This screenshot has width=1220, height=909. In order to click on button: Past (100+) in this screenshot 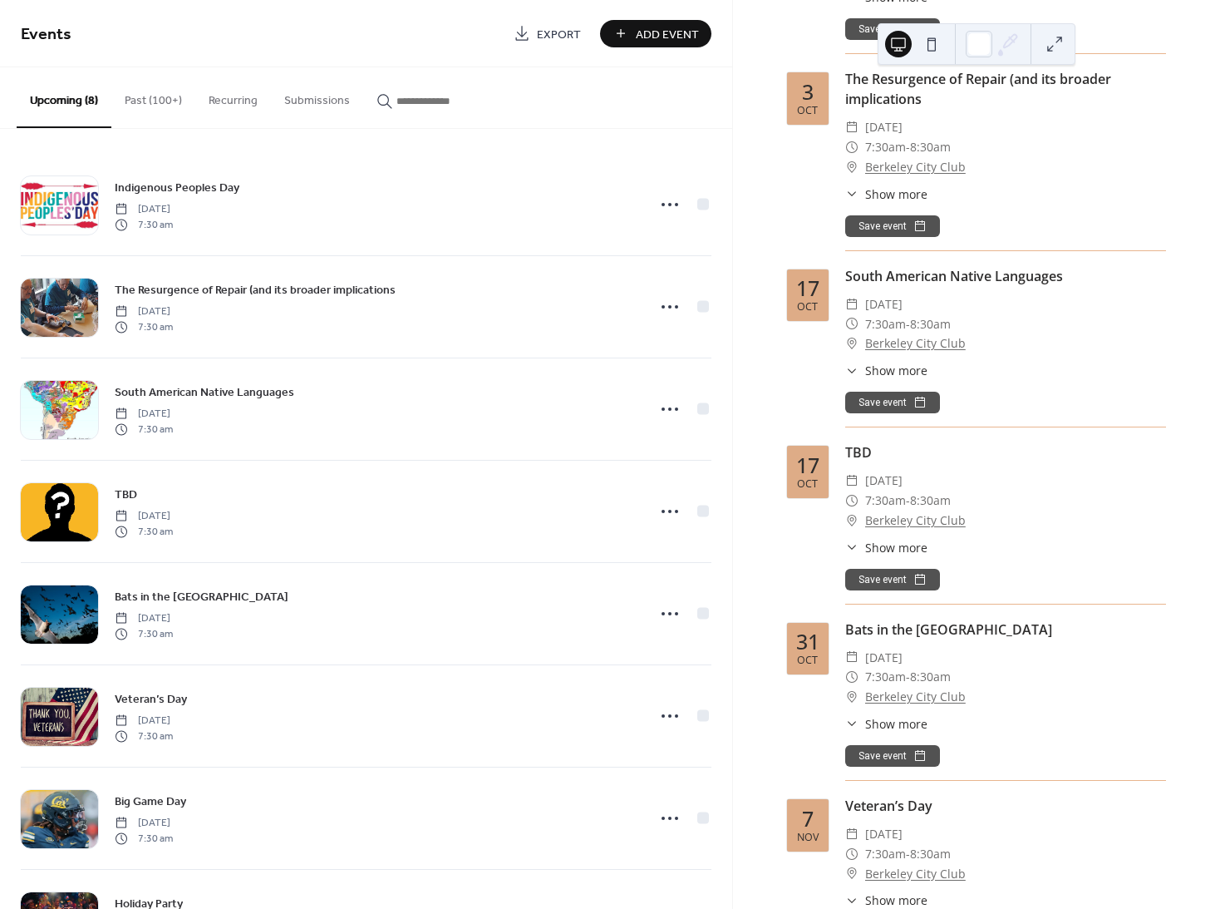, I will do `click(153, 96)`.